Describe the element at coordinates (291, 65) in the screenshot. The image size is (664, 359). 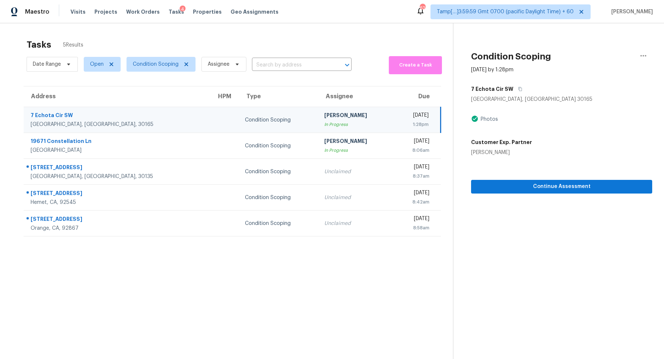
I see `input: Search by address` at that location.